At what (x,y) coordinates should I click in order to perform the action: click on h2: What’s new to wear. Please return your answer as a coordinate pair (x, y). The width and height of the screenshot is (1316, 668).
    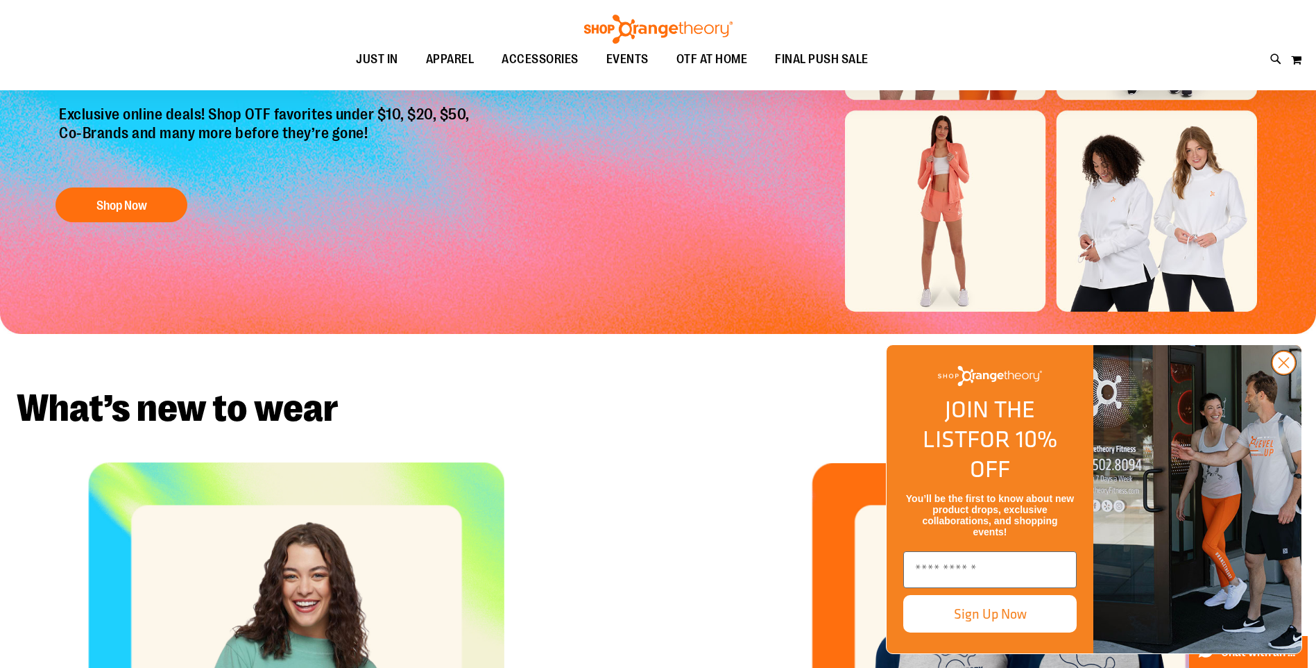
    Looking at the image, I should click on (658, 408).